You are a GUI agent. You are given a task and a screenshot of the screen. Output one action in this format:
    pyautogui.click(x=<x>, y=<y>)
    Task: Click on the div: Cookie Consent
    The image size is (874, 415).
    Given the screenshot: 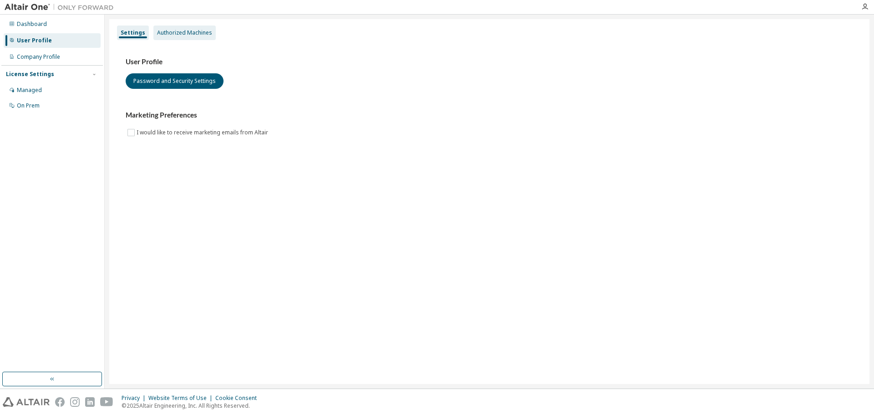 What is the action you would take?
    pyautogui.click(x=239, y=398)
    